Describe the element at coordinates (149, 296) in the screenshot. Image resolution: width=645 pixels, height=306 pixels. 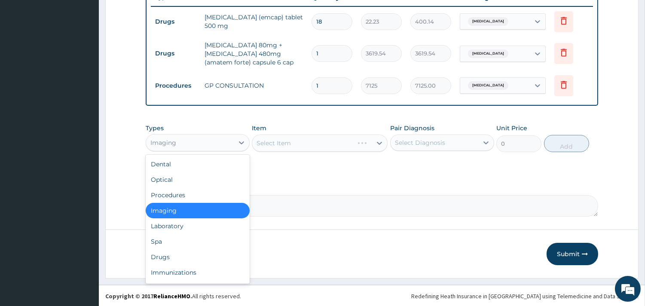
I see `strong: Copyright © 2017 .` at that location.